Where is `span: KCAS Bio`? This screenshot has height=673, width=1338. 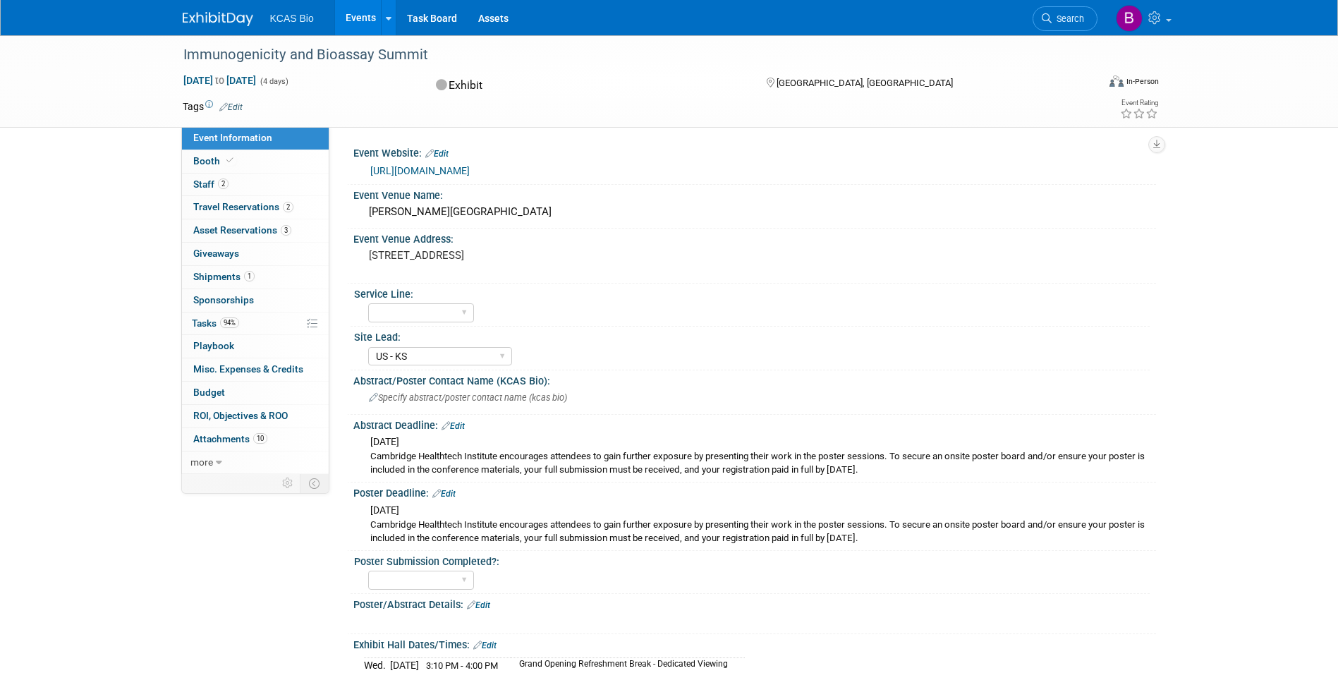 span: KCAS Bio is located at coordinates (292, 18).